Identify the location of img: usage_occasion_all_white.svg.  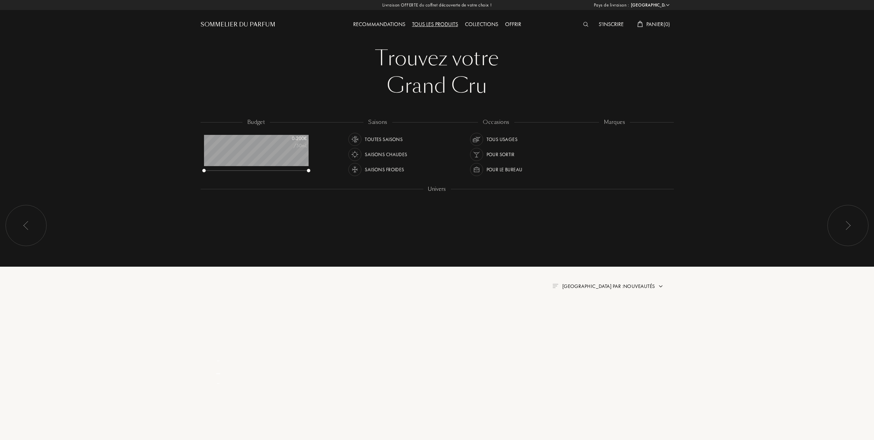
(477, 139).